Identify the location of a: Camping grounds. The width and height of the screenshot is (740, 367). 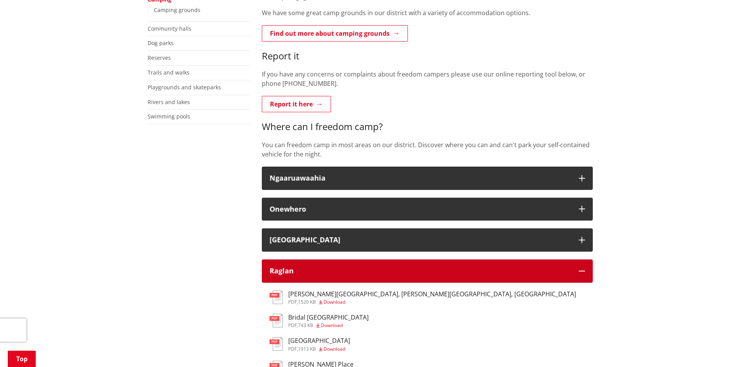
(177, 10).